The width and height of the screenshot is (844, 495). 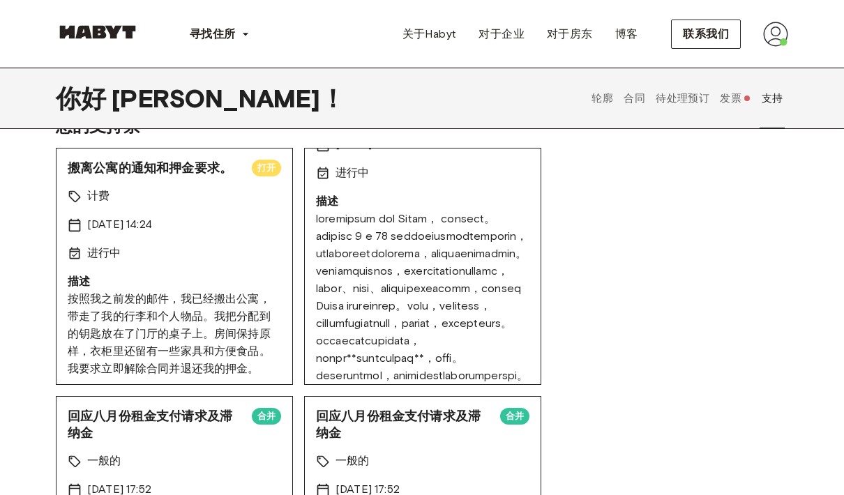 What do you see at coordinates (706, 33) in the screenshot?
I see `font: 联系我们` at bounding box center [706, 33].